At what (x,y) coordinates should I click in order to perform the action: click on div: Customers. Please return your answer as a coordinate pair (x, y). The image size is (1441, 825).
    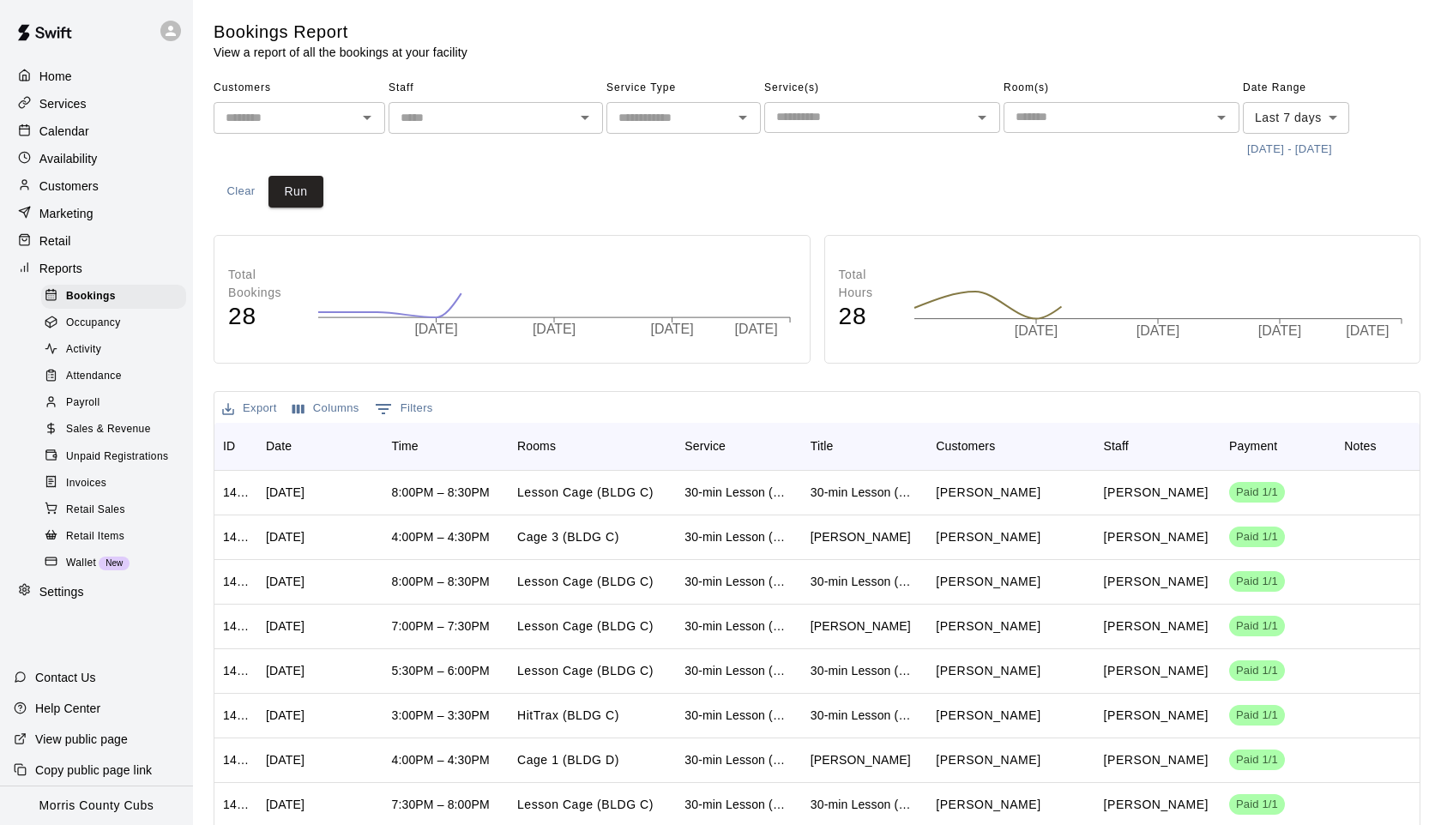
    Looking at the image, I should click on (1011, 446).